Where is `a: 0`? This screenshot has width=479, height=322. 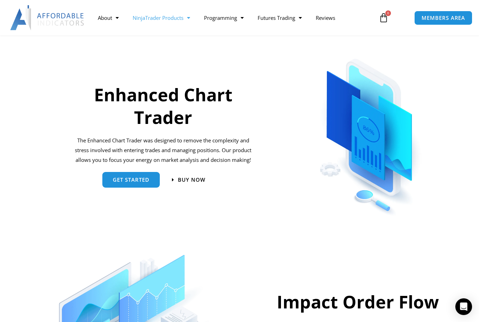 a: 0 is located at coordinates (384, 18).